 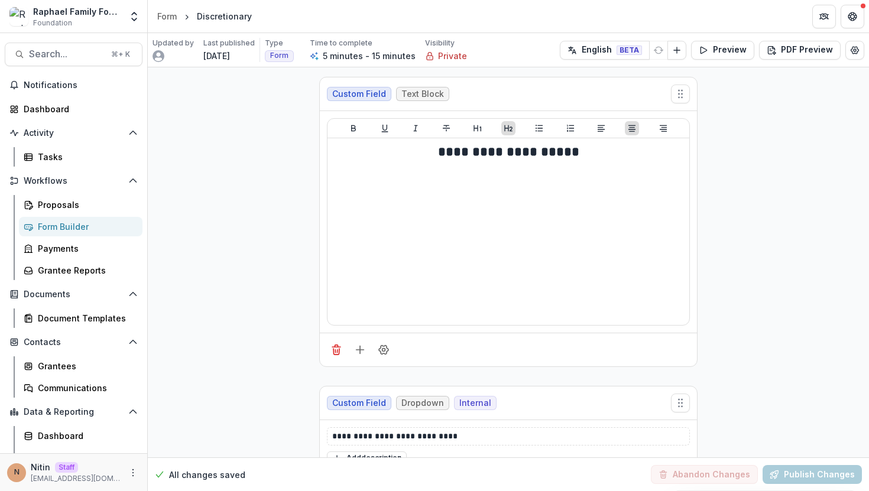 What do you see at coordinates (133, 473) in the screenshot?
I see `button: More` at bounding box center [133, 473].